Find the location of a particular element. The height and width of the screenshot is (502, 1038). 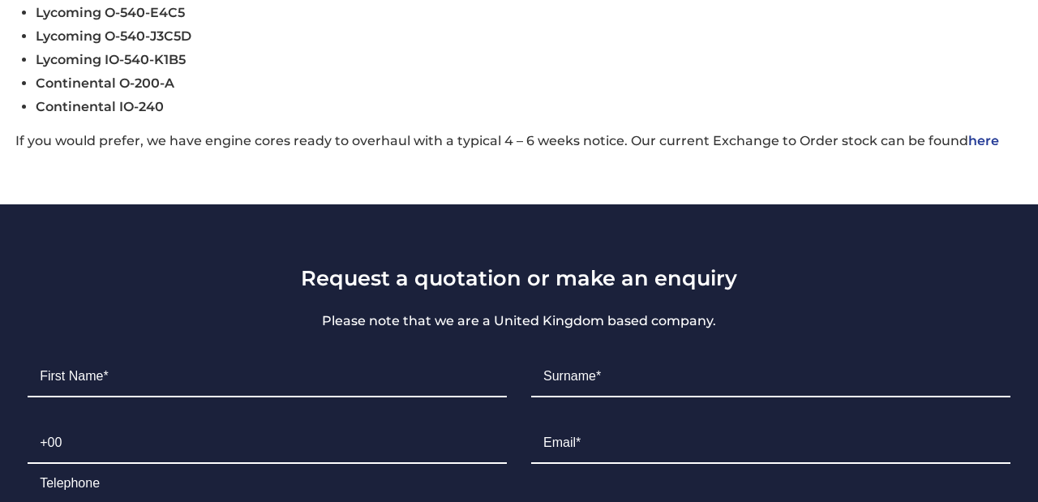

span: Lycoming IO-540-K1B5 is located at coordinates (110, 59).